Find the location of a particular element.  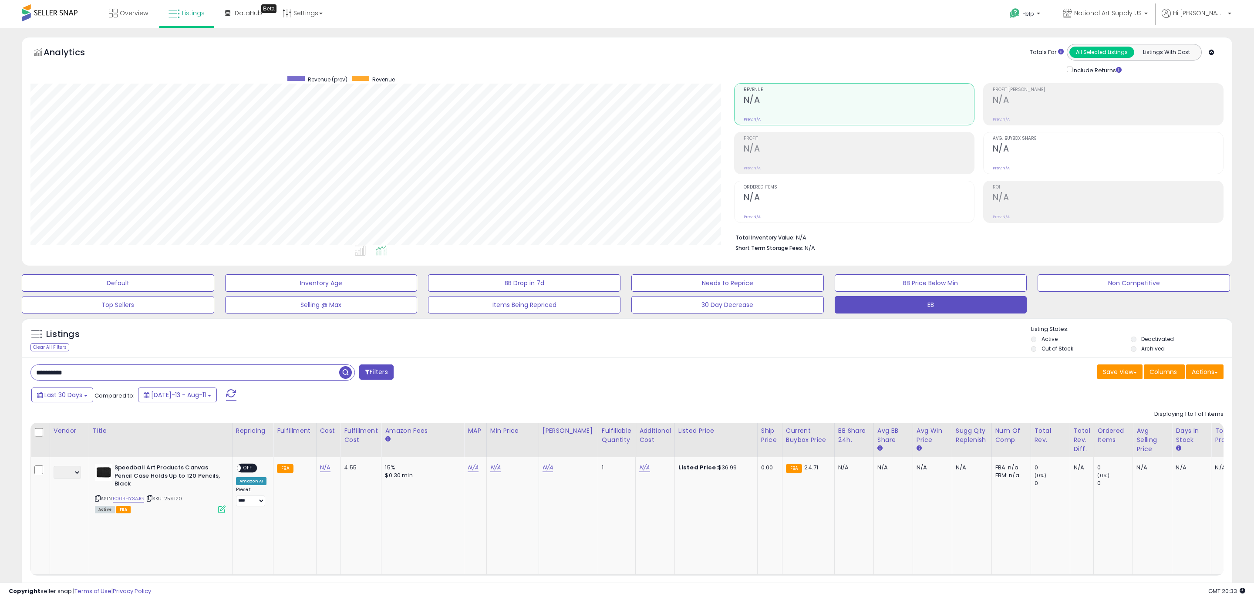

h5: Listings is located at coordinates (63, 334).